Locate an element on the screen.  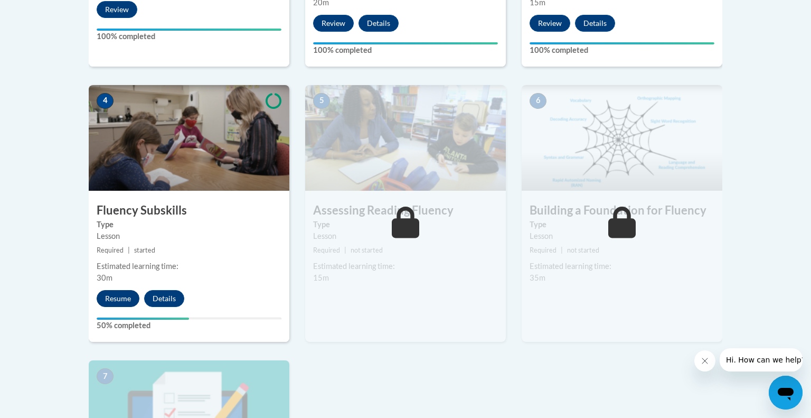
button: Resume is located at coordinates (118, 298).